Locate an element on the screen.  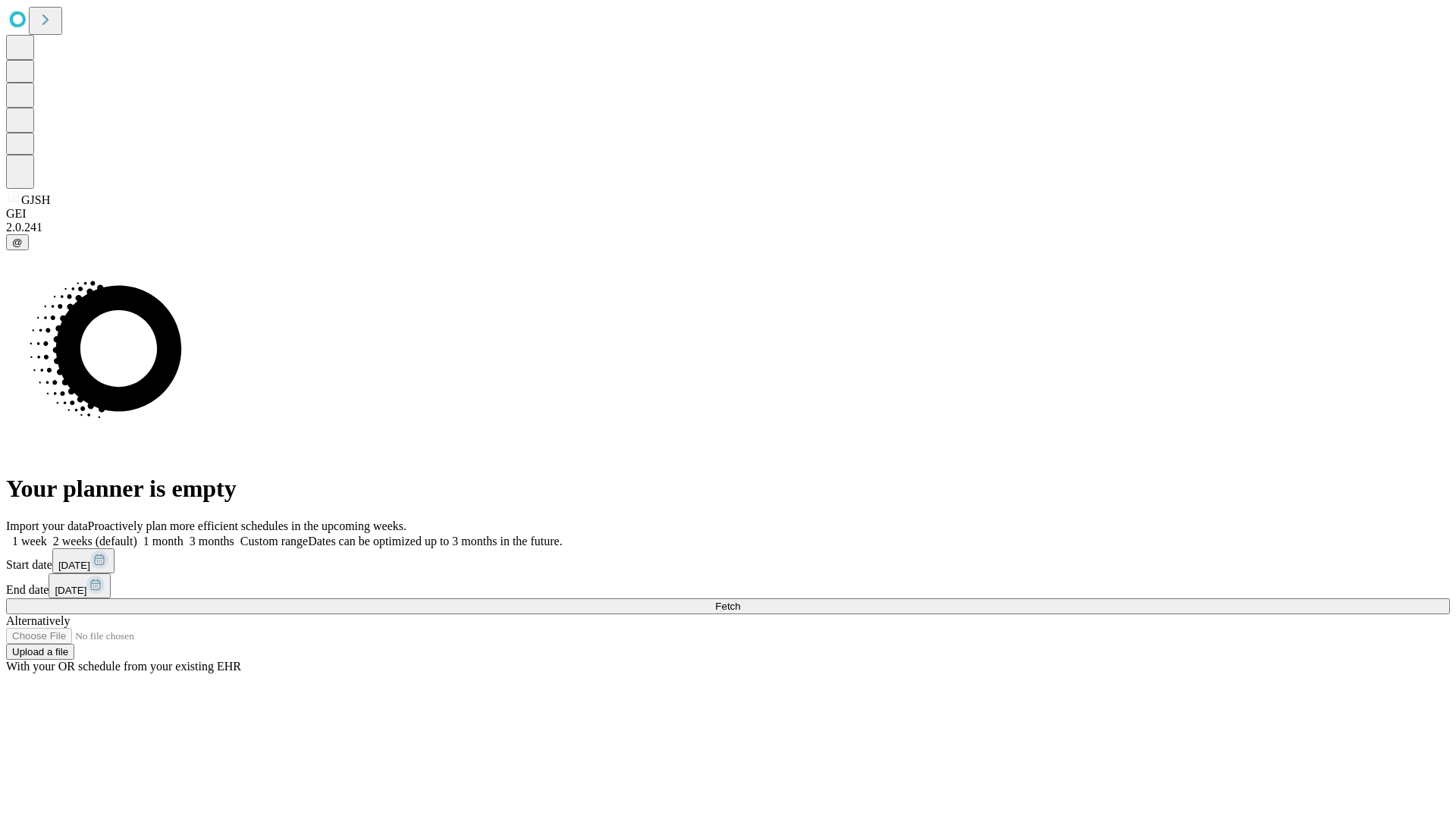
div: 2.0.241 is located at coordinates (728, 228).